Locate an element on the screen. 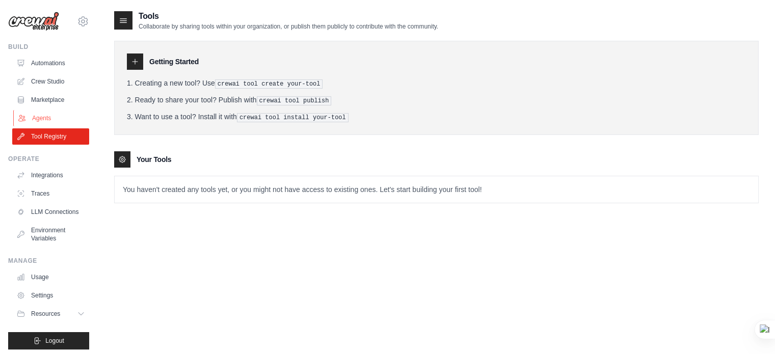 The image size is (775, 354). span: Resources is located at coordinates (45, 314).